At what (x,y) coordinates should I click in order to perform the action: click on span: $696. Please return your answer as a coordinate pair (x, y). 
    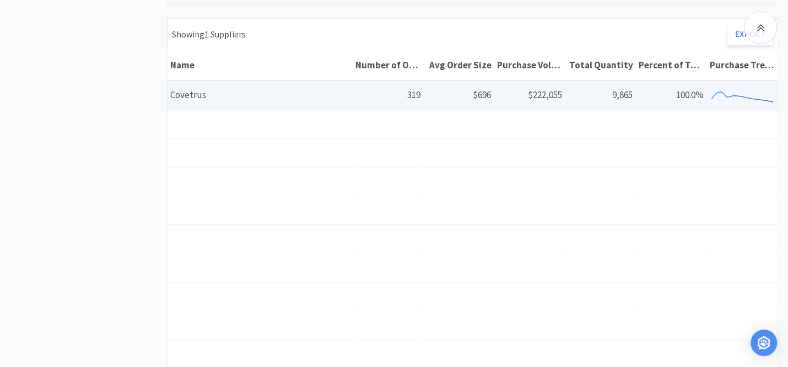
    Looking at the image, I should click on (481, 95).